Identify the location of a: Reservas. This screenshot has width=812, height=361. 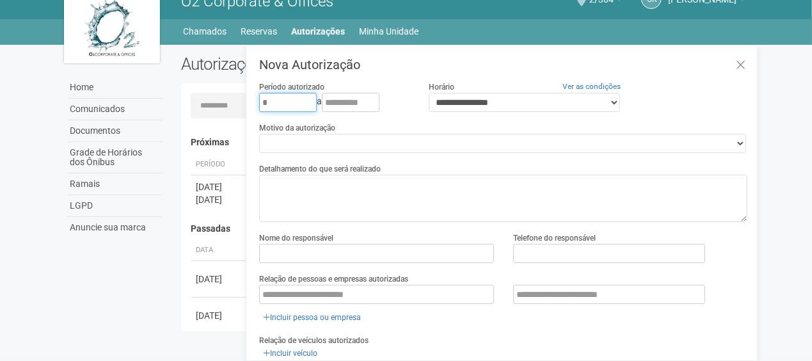
(259, 31).